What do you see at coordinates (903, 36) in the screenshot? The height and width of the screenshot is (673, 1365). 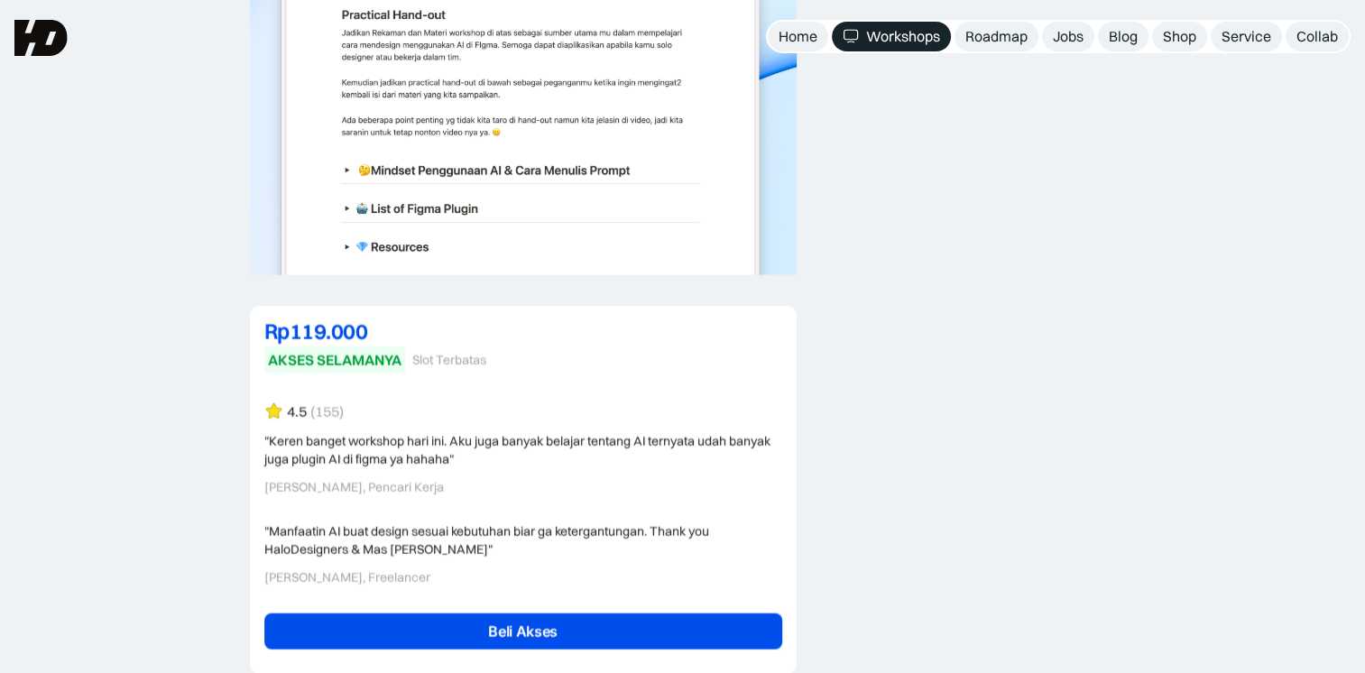 I see `div: Workshops` at bounding box center [903, 36].